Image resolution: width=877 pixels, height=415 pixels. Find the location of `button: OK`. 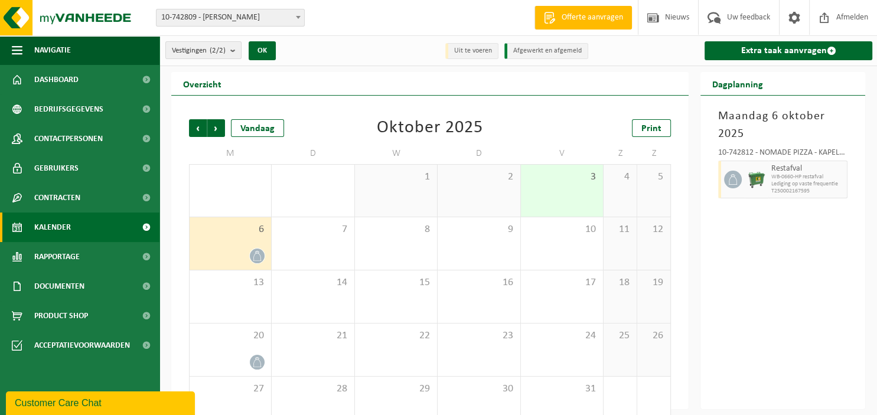

button: OK is located at coordinates (262, 51).